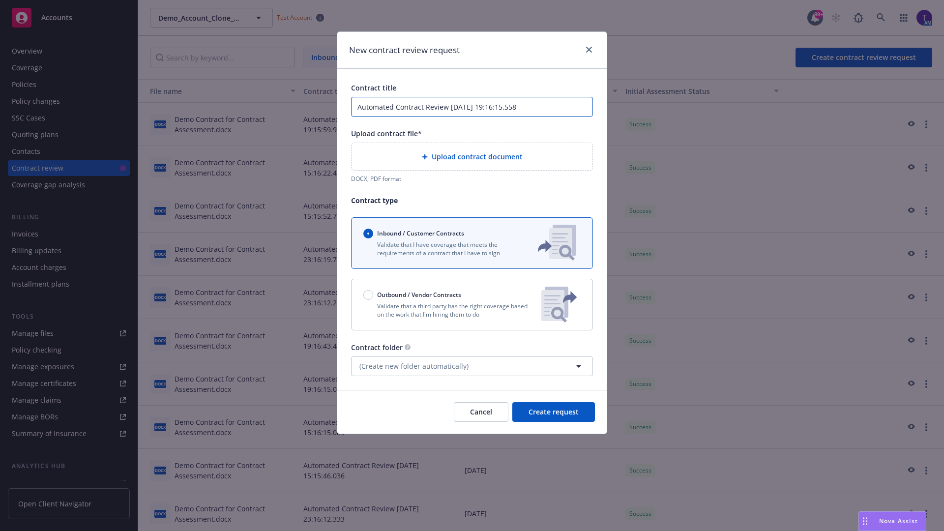 The width and height of the screenshot is (944, 531). What do you see at coordinates (419, 295) in the screenshot?
I see `span: Outbound / Vendor Contracts` at bounding box center [419, 295].